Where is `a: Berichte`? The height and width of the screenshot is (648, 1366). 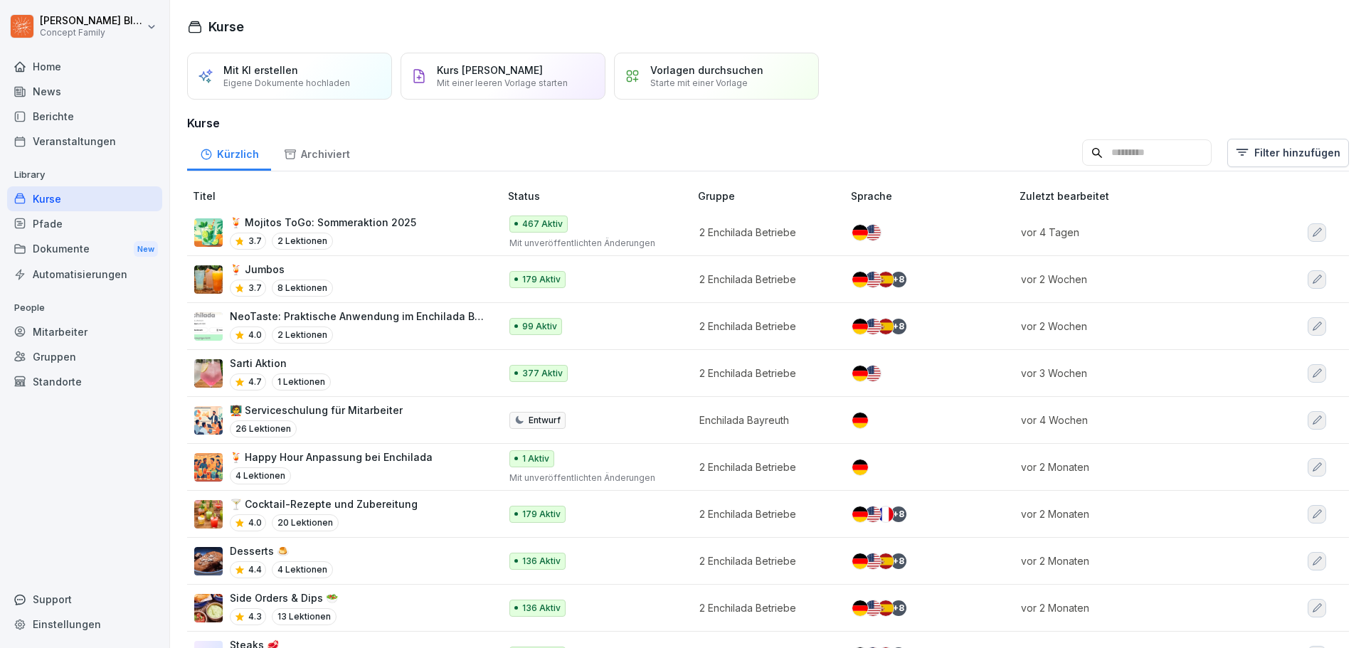
a: Berichte is located at coordinates (85, 116).